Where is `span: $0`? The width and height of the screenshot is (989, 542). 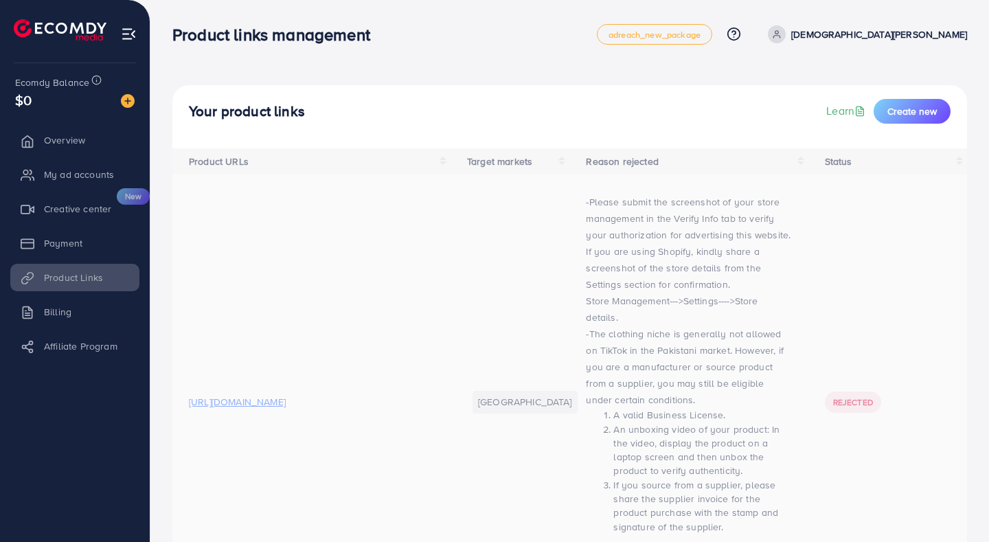
span: $0 is located at coordinates (23, 100).